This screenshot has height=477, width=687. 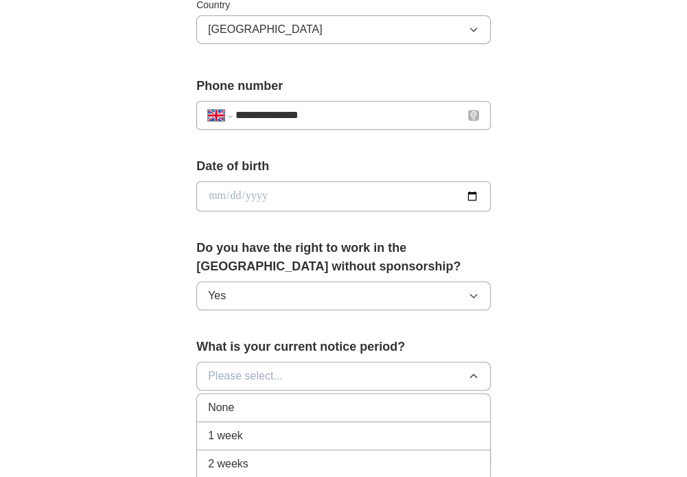 I want to click on span: Please select..., so click(x=245, y=376).